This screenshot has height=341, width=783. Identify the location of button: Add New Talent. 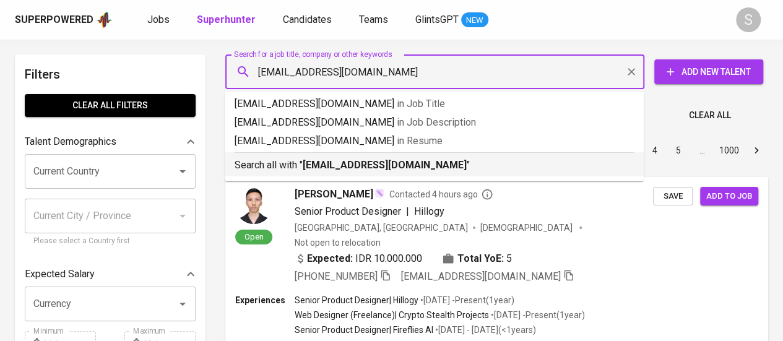
(708, 72).